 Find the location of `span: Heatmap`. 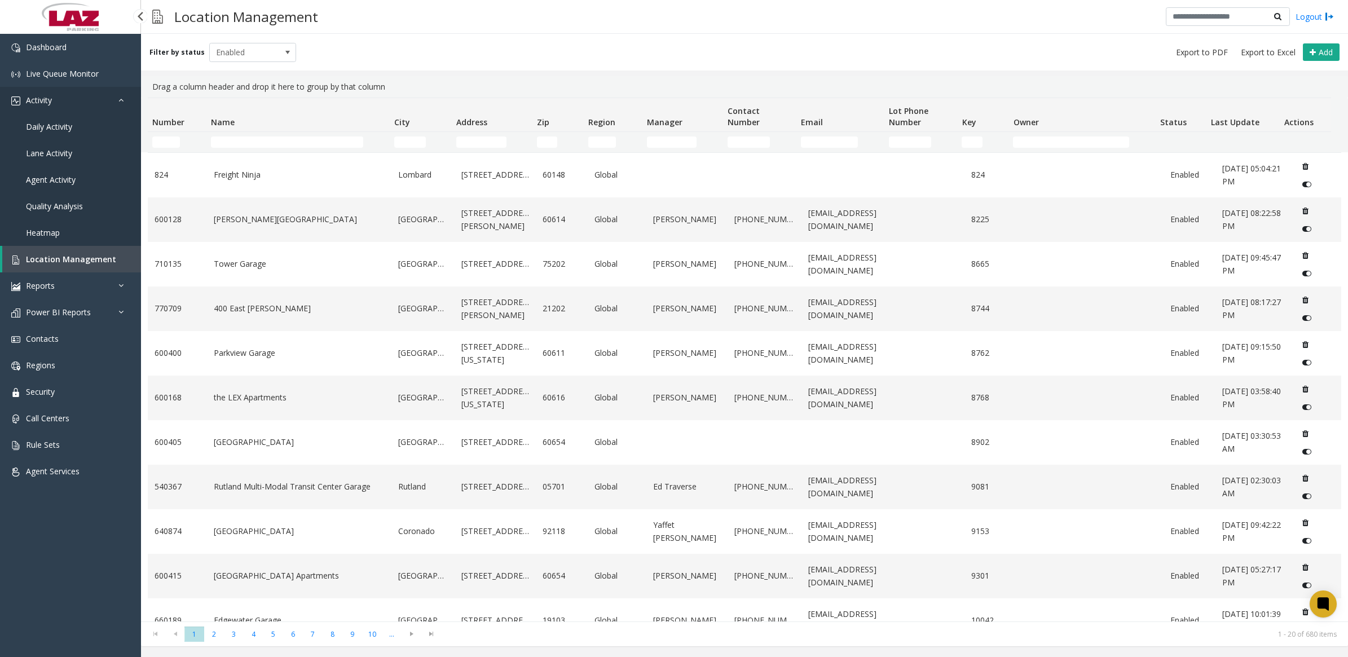

span: Heatmap is located at coordinates (43, 232).